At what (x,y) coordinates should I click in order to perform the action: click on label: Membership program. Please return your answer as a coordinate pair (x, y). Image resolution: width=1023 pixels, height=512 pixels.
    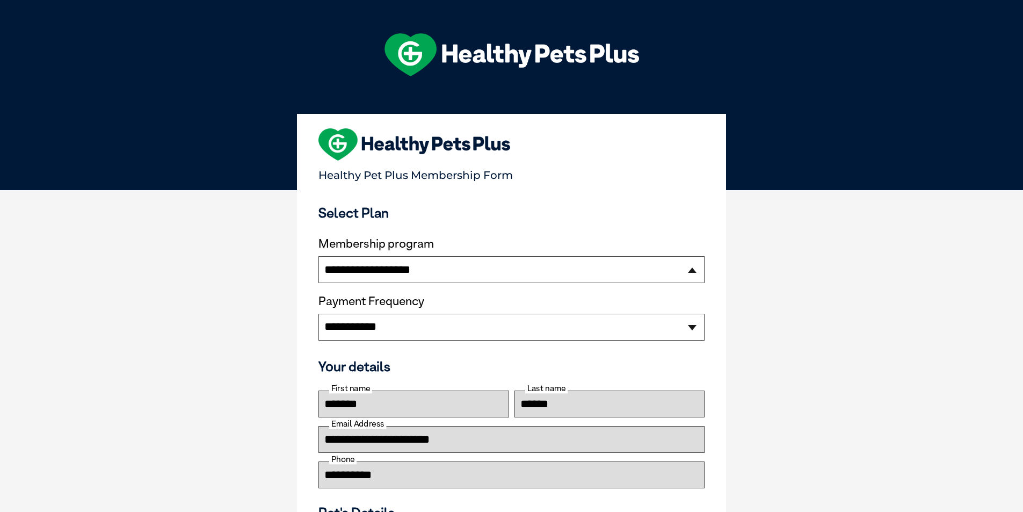
    Looking at the image, I should click on (511, 244).